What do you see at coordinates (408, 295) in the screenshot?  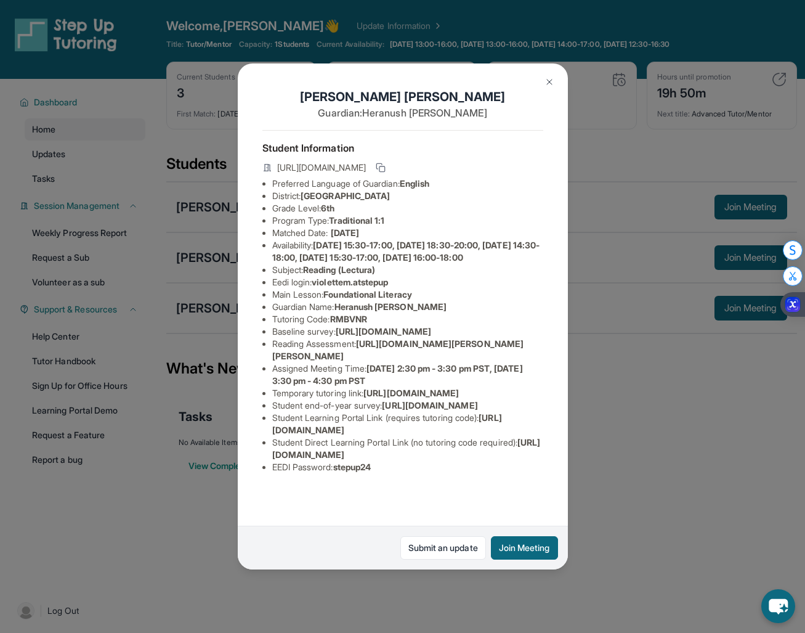 I see `li: Main Lesson :` at bounding box center [408, 295].